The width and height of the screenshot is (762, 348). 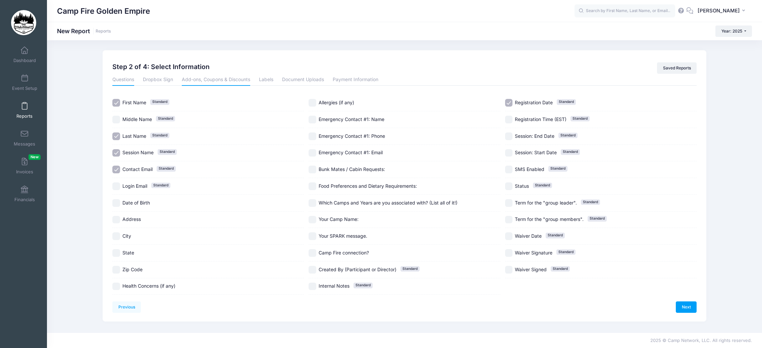 I want to click on input: Food Preferences and Dietary Requirements:, so click(x=312, y=186).